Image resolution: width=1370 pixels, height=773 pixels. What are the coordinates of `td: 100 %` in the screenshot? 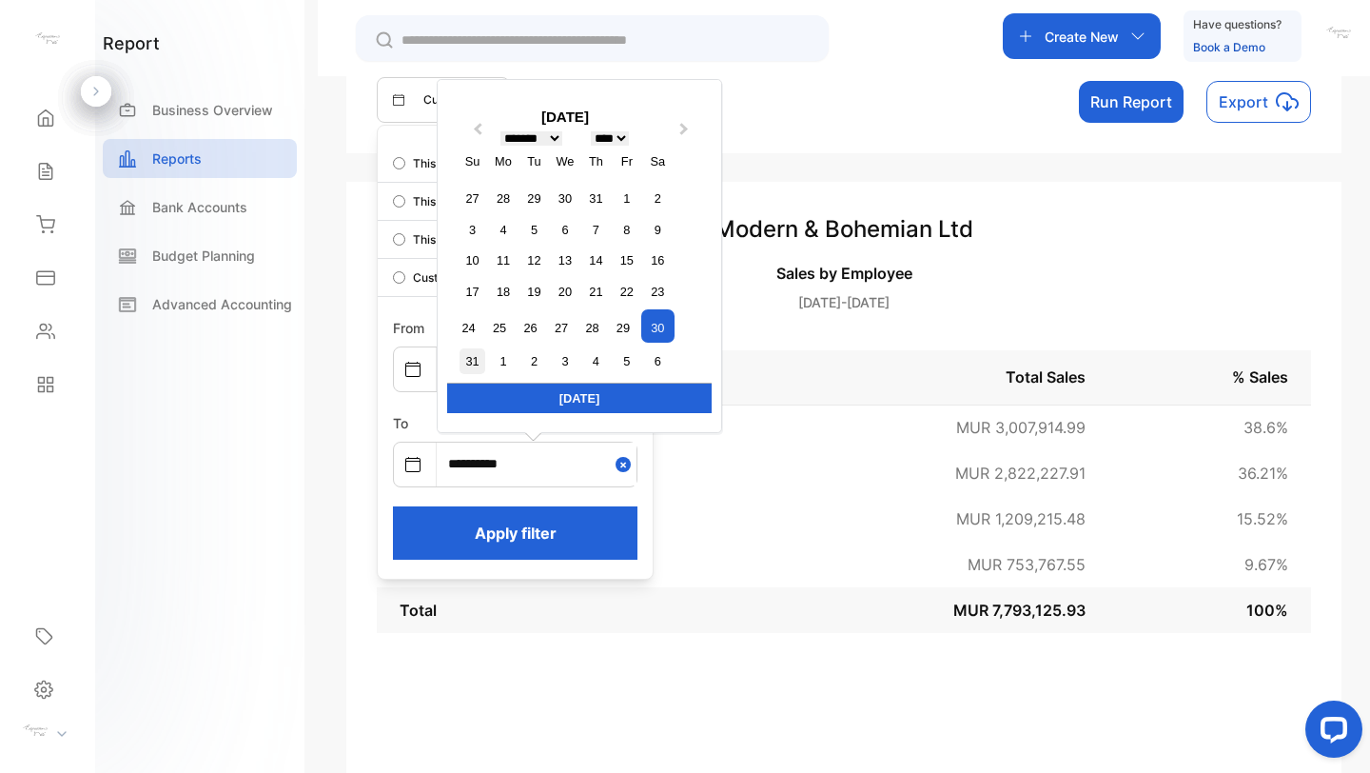 It's located at (1209, 610).